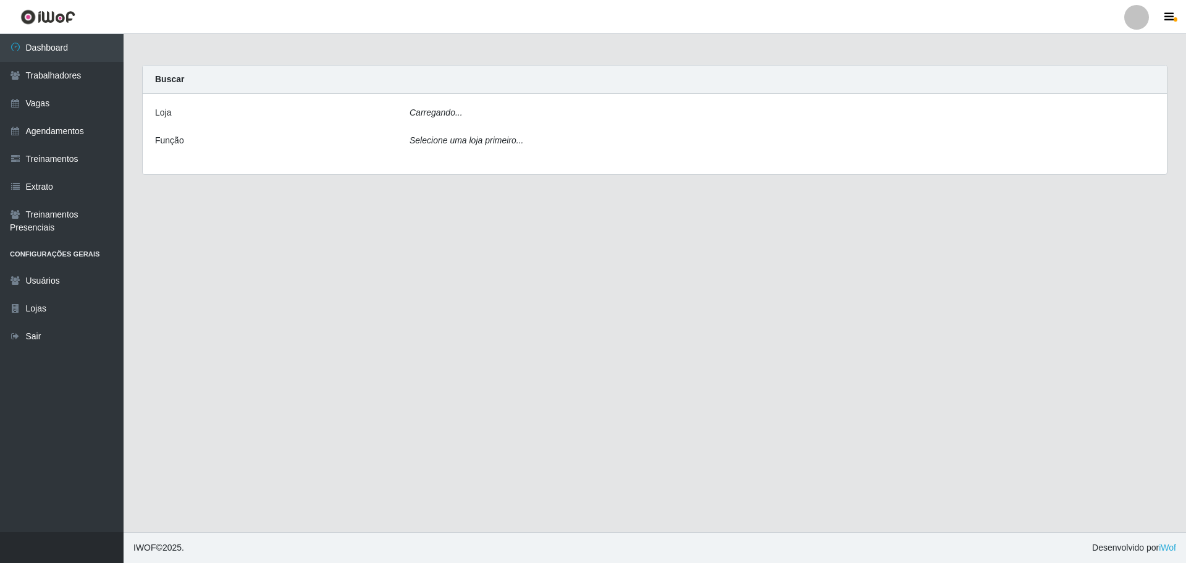  What do you see at coordinates (436, 112) in the screenshot?
I see `i: Carregando...` at bounding box center [436, 112].